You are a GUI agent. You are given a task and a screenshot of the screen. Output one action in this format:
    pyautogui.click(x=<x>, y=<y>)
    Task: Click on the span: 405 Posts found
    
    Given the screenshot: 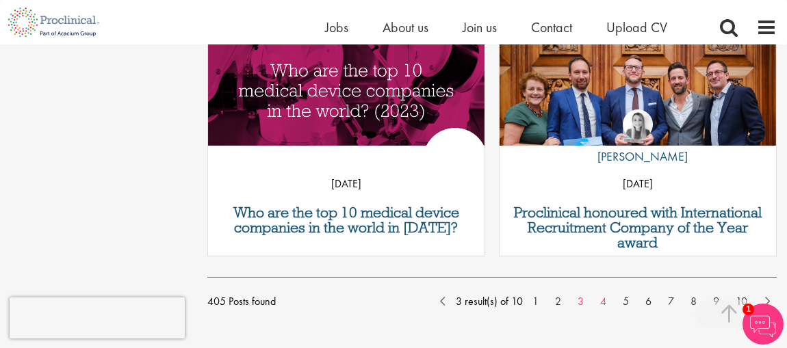 What is the action you would take?
    pyautogui.click(x=242, y=302)
    